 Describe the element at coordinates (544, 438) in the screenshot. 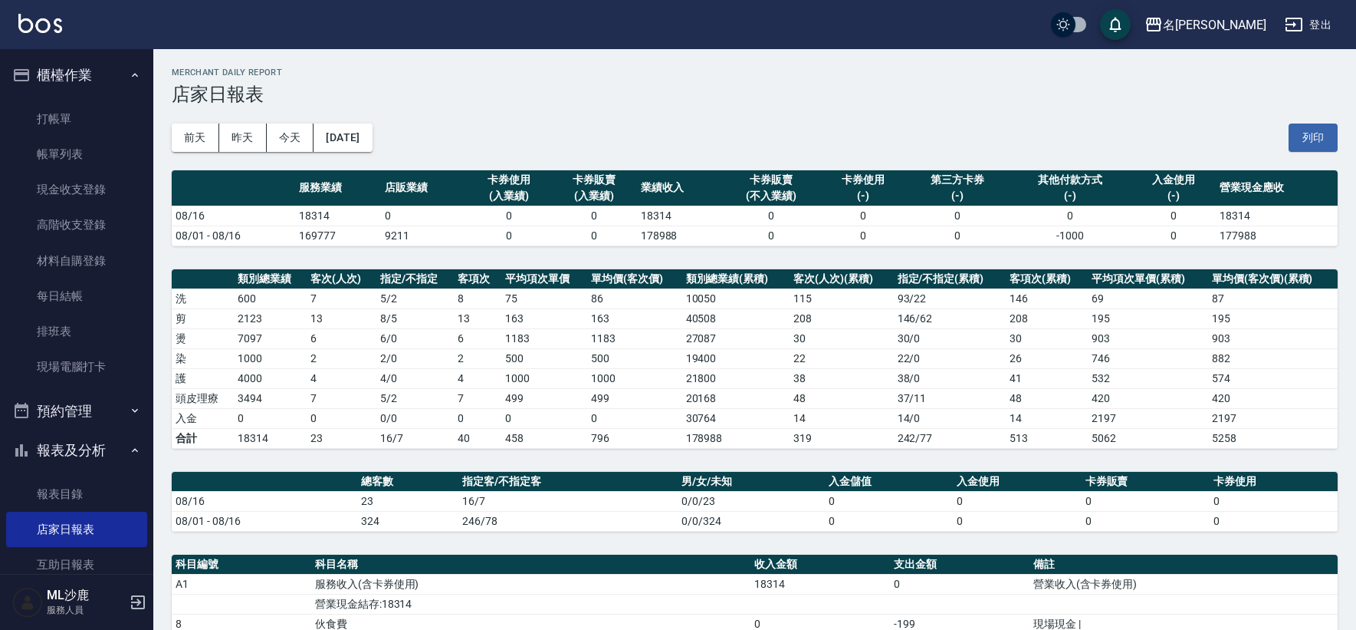

I see `td: 458` at that location.